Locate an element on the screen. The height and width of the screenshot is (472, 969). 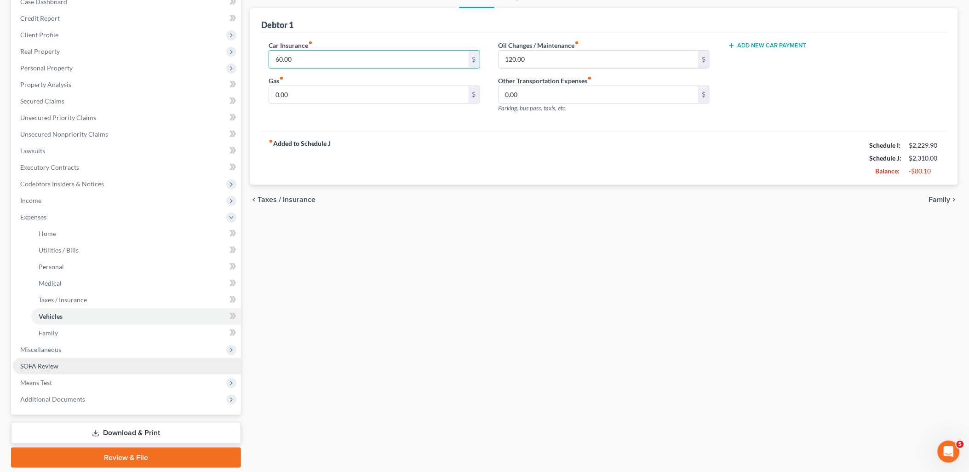
label: Gas is located at coordinates (276, 81).